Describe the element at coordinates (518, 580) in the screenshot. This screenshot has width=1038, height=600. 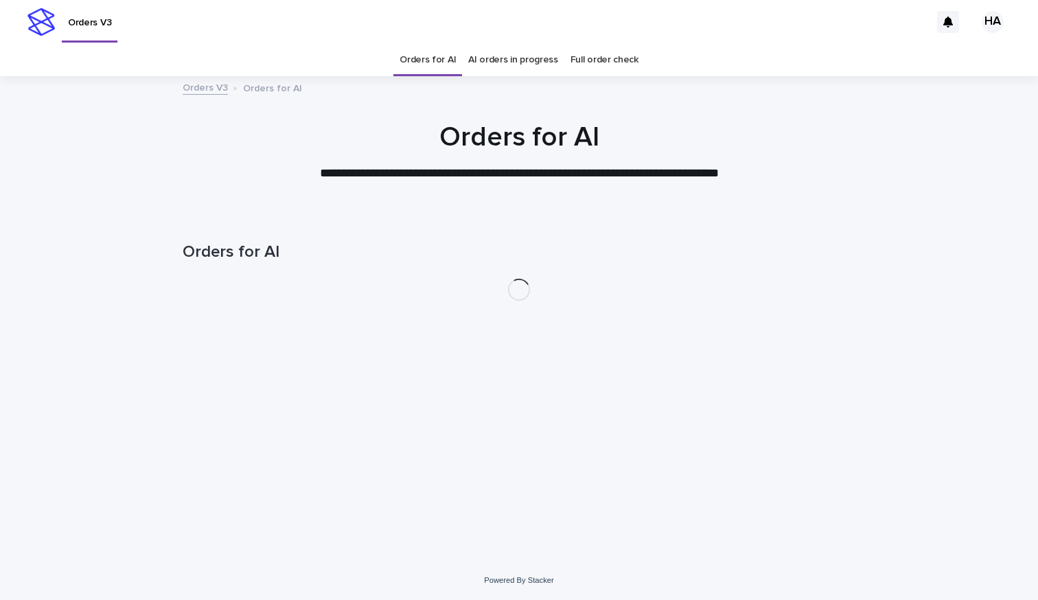
I see `a: Powered By Stacker` at that location.